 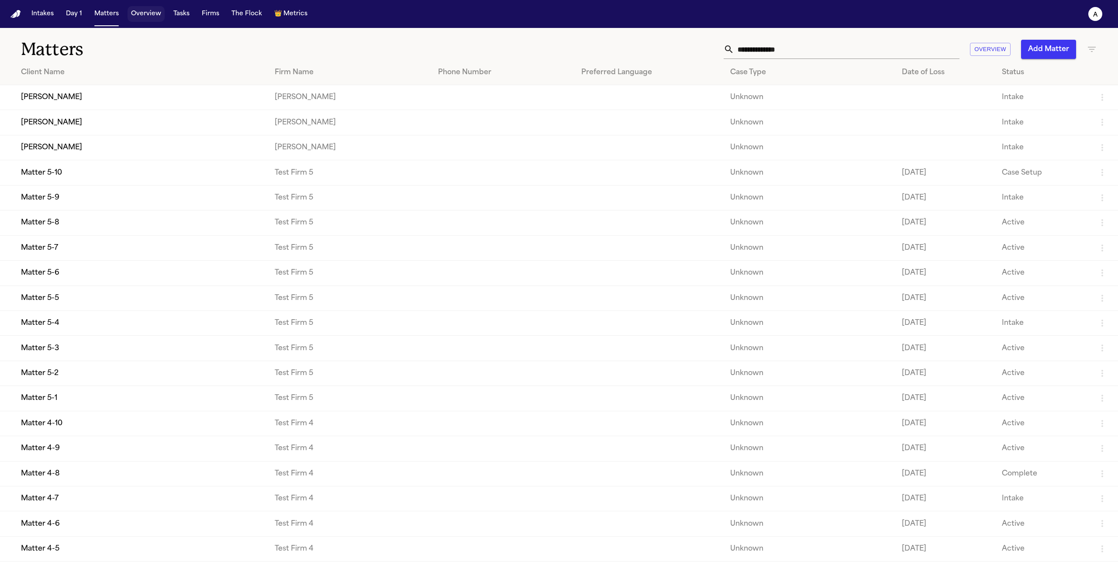 I want to click on button: Add Matter, so click(x=1049, y=49).